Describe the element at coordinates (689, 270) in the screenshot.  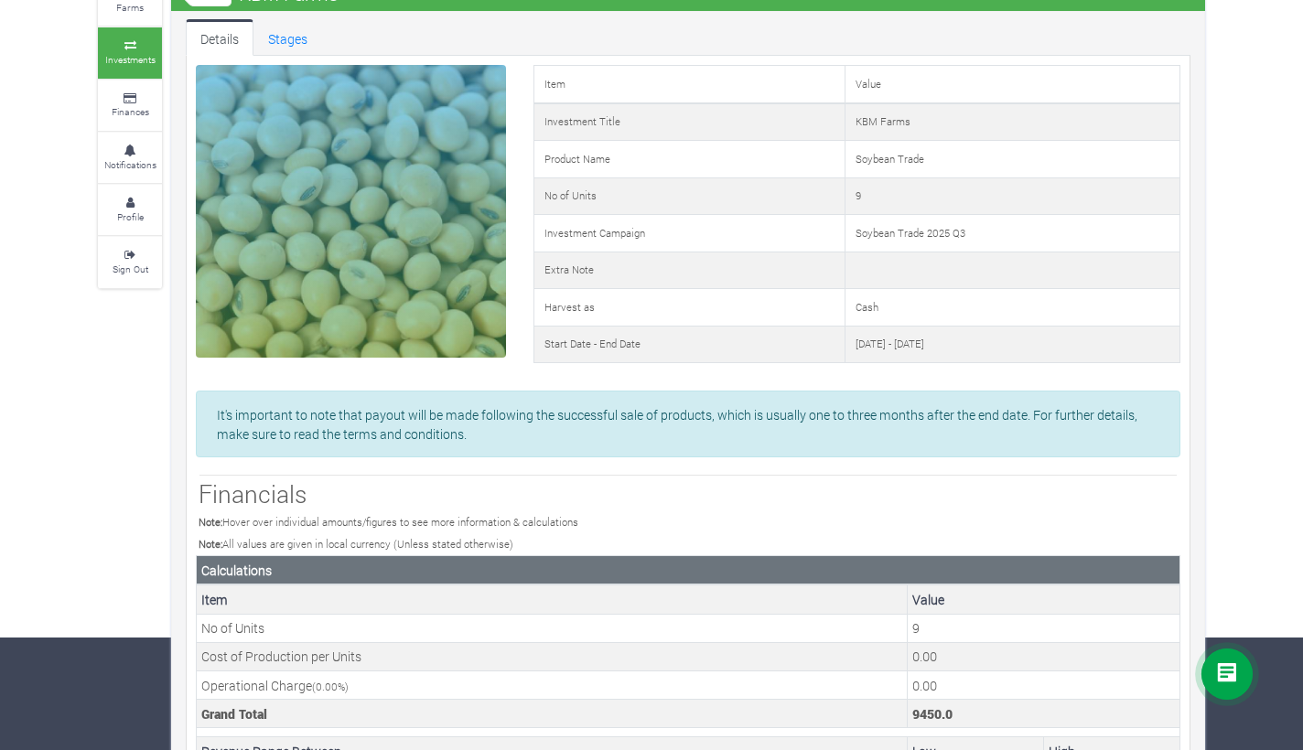
I see `td: Extra Note` at that location.